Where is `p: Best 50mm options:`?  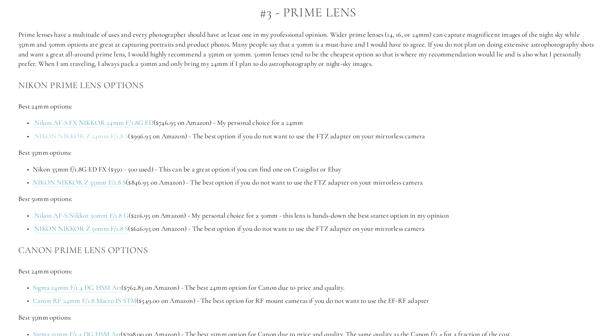
p: Best 50mm options: is located at coordinates (308, 199).